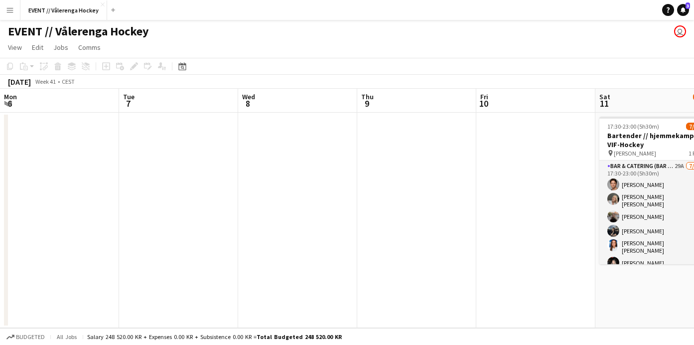 Image resolution: width=694 pixels, height=345 pixels. What do you see at coordinates (89, 47) in the screenshot?
I see `span: Comms` at bounding box center [89, 47].